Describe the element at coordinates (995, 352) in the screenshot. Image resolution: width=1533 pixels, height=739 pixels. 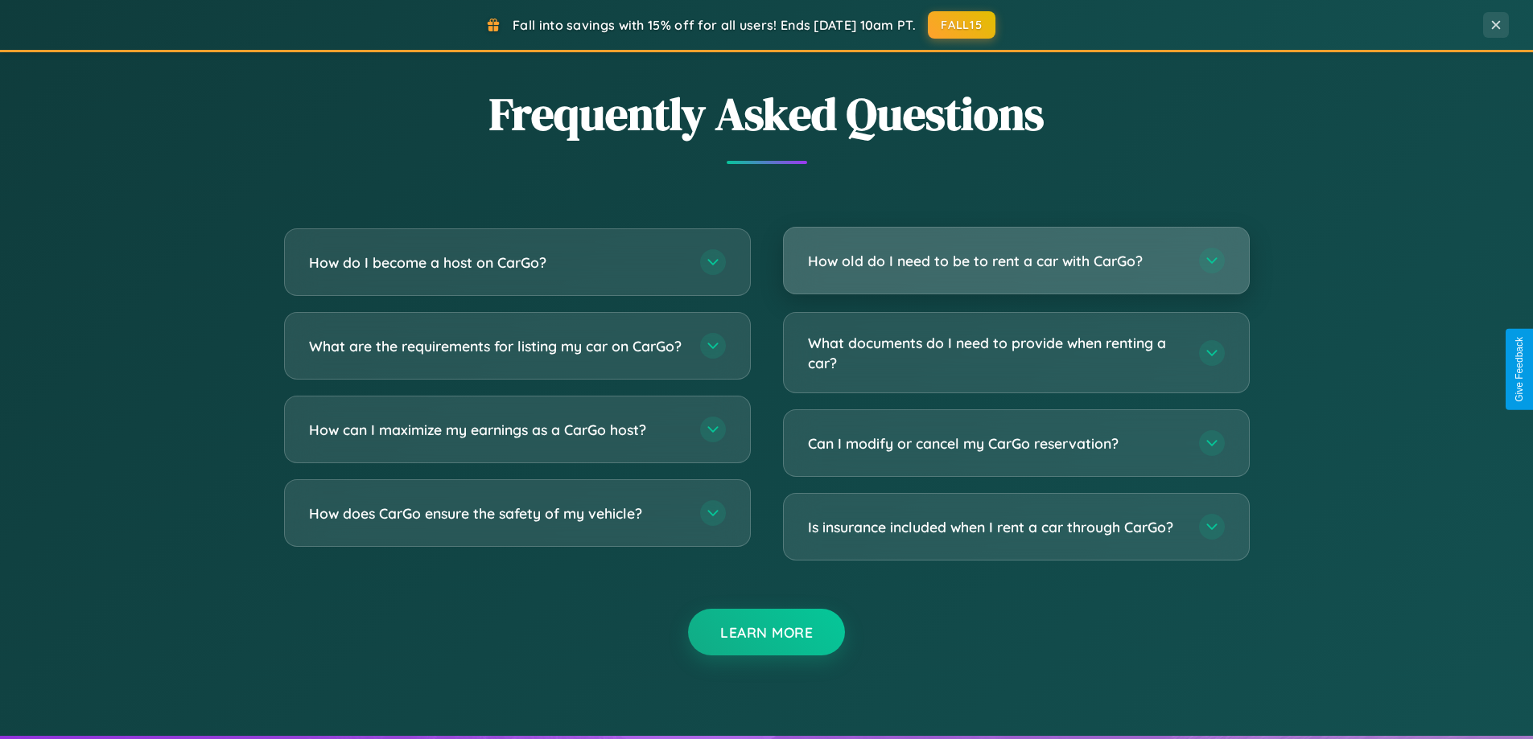
I see `h3: What documents do I need to provide when renting a car?` at that location.